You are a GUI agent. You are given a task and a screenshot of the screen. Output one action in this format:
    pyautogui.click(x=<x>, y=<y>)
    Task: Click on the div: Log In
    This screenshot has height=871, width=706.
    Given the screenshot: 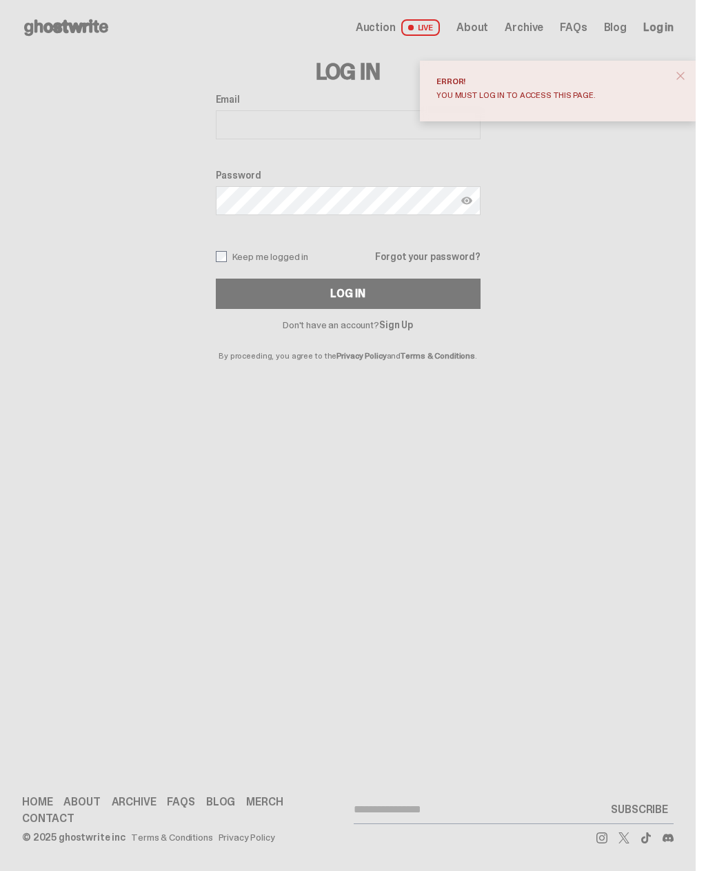 What is the action you would take?
    pyautogui.click(x=348, y=294)
    